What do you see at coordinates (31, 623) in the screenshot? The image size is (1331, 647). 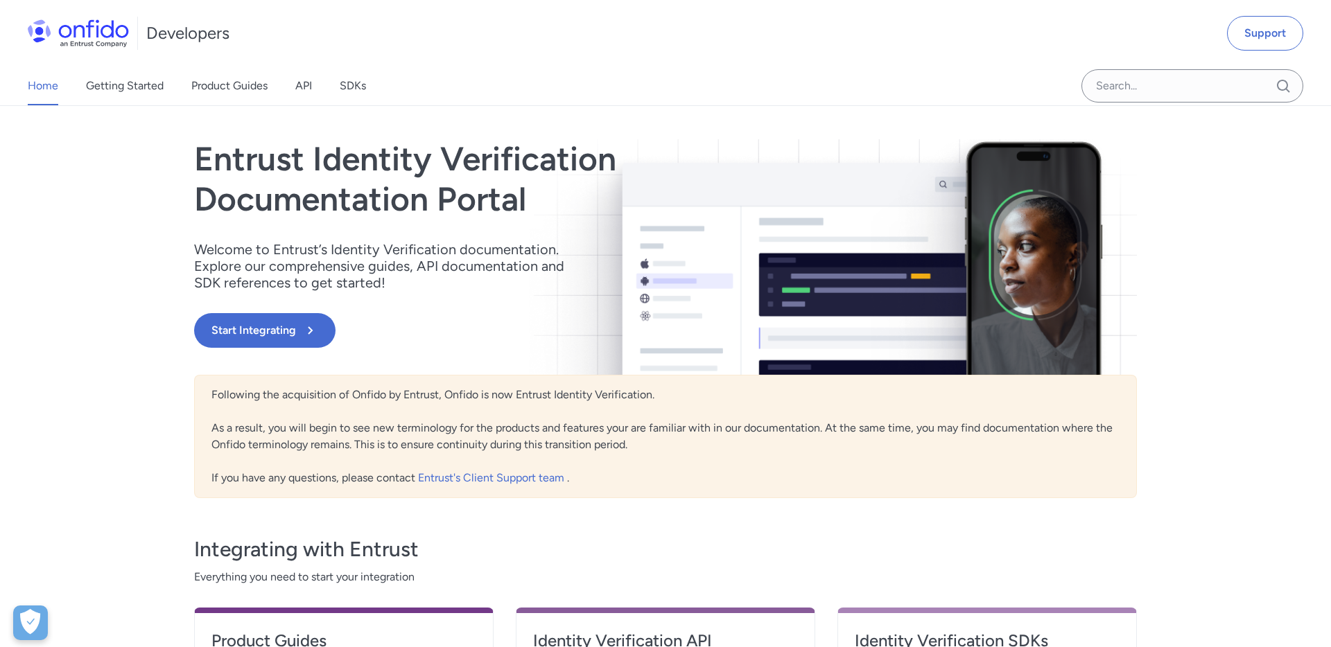 I see `button: Open Preferences` at bounding box center [31, 623].